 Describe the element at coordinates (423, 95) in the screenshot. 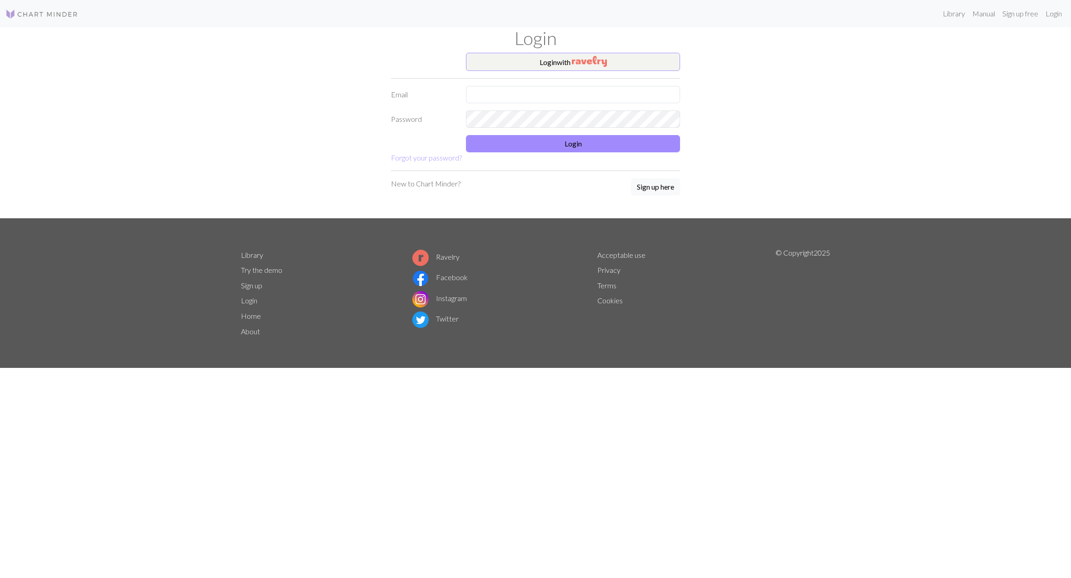

I see `label: Email` at that location.